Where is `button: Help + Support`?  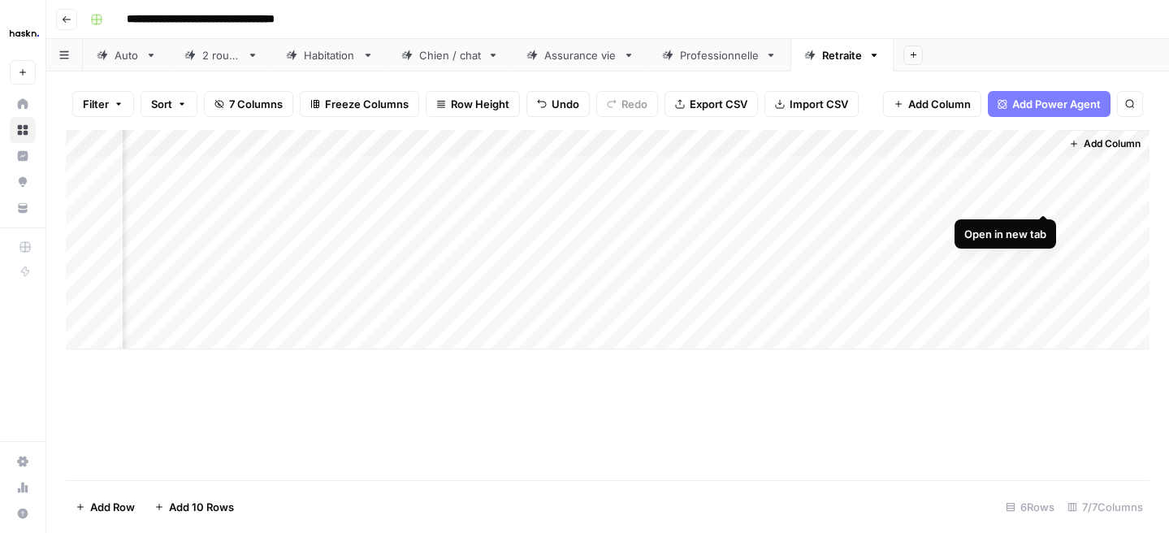
button: Help + Support is located at coordinates (23, 513).